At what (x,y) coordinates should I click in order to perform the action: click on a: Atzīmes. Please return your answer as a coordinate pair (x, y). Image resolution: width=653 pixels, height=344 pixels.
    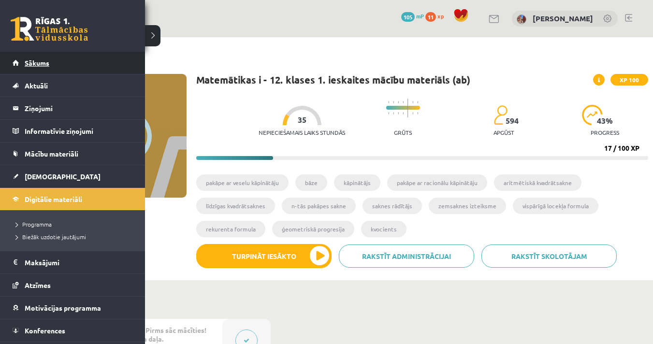
    Looking at the image, I should click on (72, 285).